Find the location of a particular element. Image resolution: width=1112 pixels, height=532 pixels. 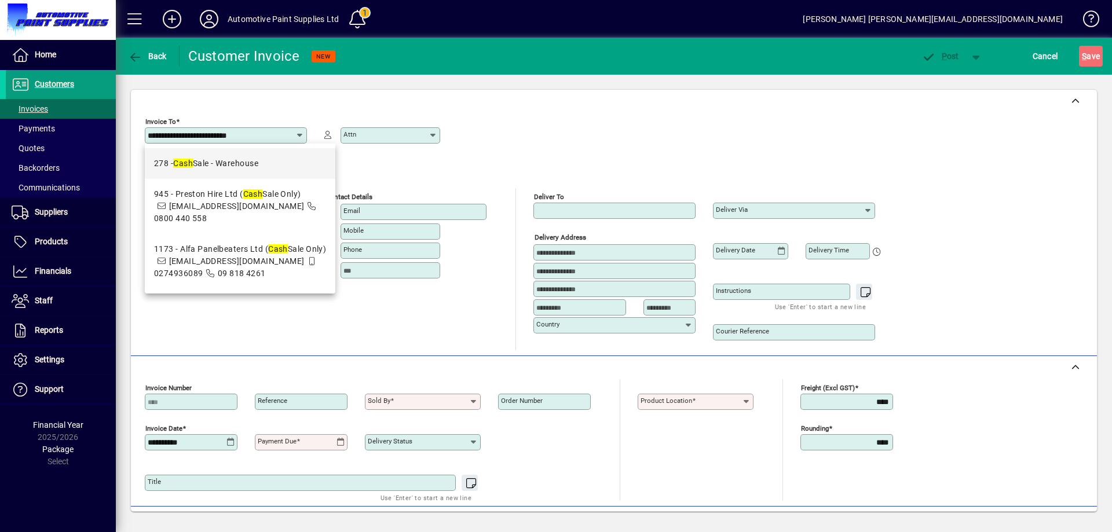

span: NEW is located at coordinates (323, 56).